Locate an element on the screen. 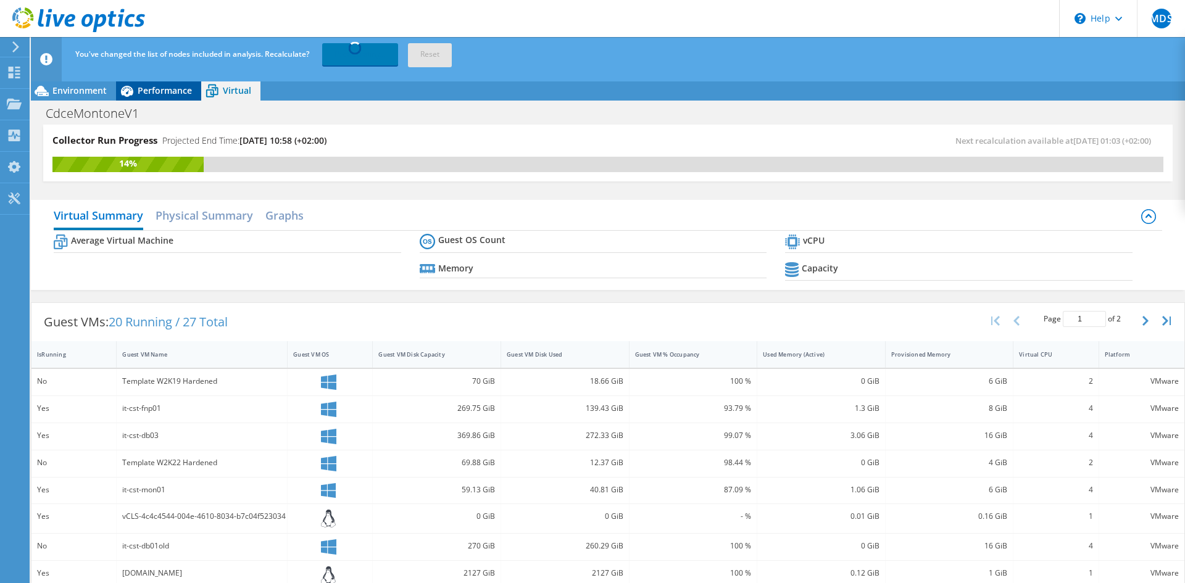 The height and width of the screenshot is (583, 1185). div: 272.33 GiB is located at coordinates (565, 436).